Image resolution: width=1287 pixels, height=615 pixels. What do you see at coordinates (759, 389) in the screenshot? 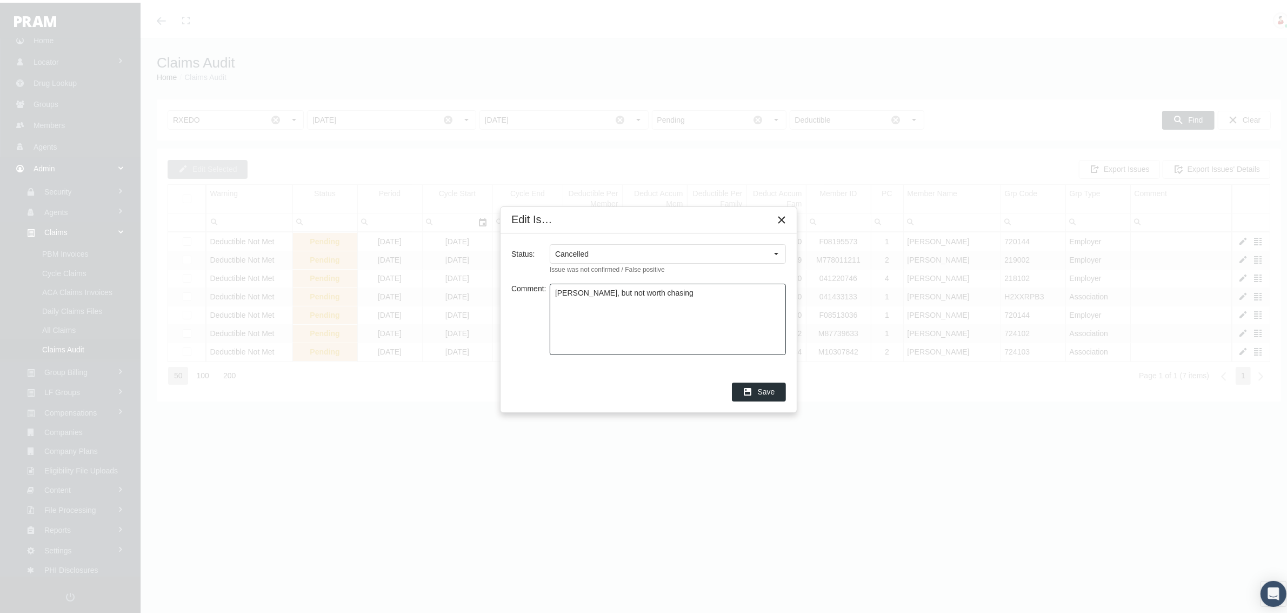
I see `div: Save` at bounding box center [759, 389].